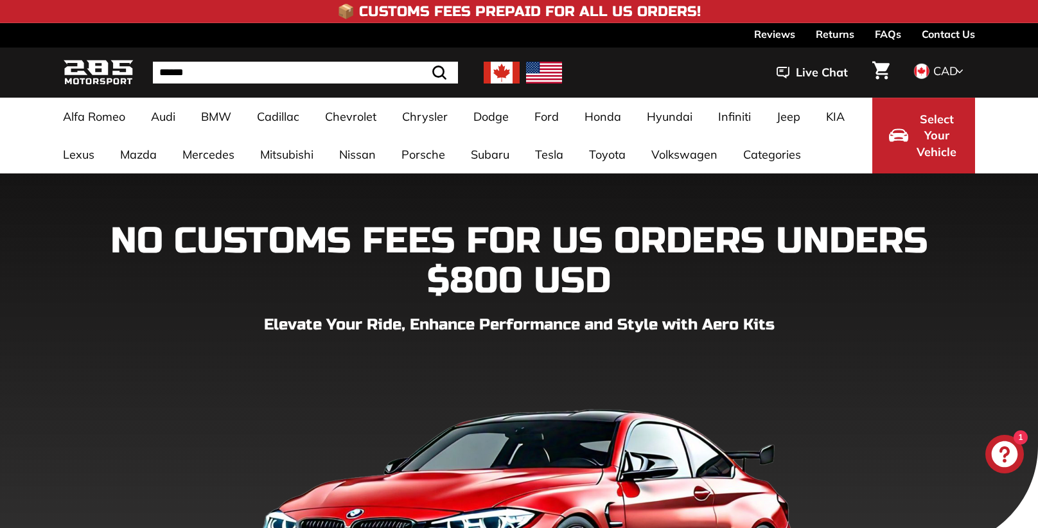  What do you see at coordinates (519, 261) in the screenshot?
I see `h1: NO CUSTOMS FEES FOR US ORDERS UNDERS $800 USD` at bounding box center [519, 261].